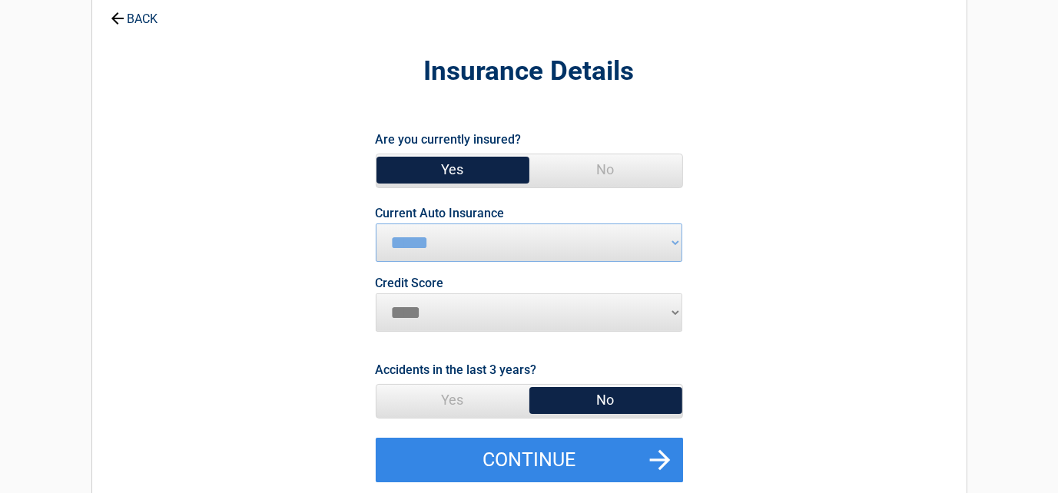 Image resolution: width=1058 pixels, height=493 pixels. Describe the element at coordinates (440, 214) in the screenshot. I see `label: Current Auto Insurance` at that location.